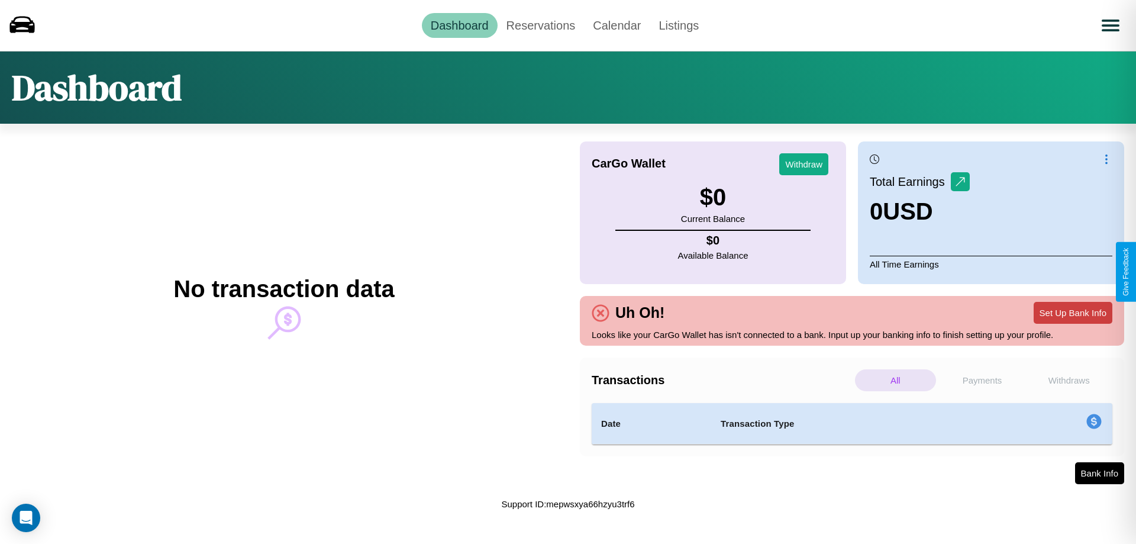  What do you see at coordinates (679, 25) in the screenshot?
I see `a: Listings` at bounding box center [679, 25].